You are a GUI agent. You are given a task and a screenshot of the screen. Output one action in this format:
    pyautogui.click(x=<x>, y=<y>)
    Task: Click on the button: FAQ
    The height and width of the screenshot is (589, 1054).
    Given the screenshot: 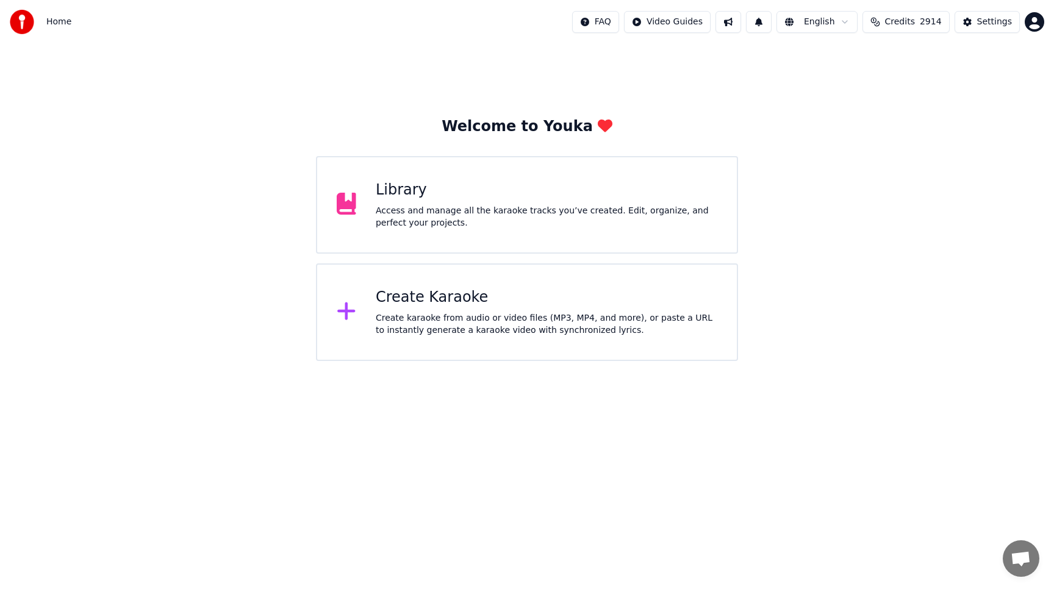 What is the action you would take?
    pyautogui.click(x=595, y=22)
    